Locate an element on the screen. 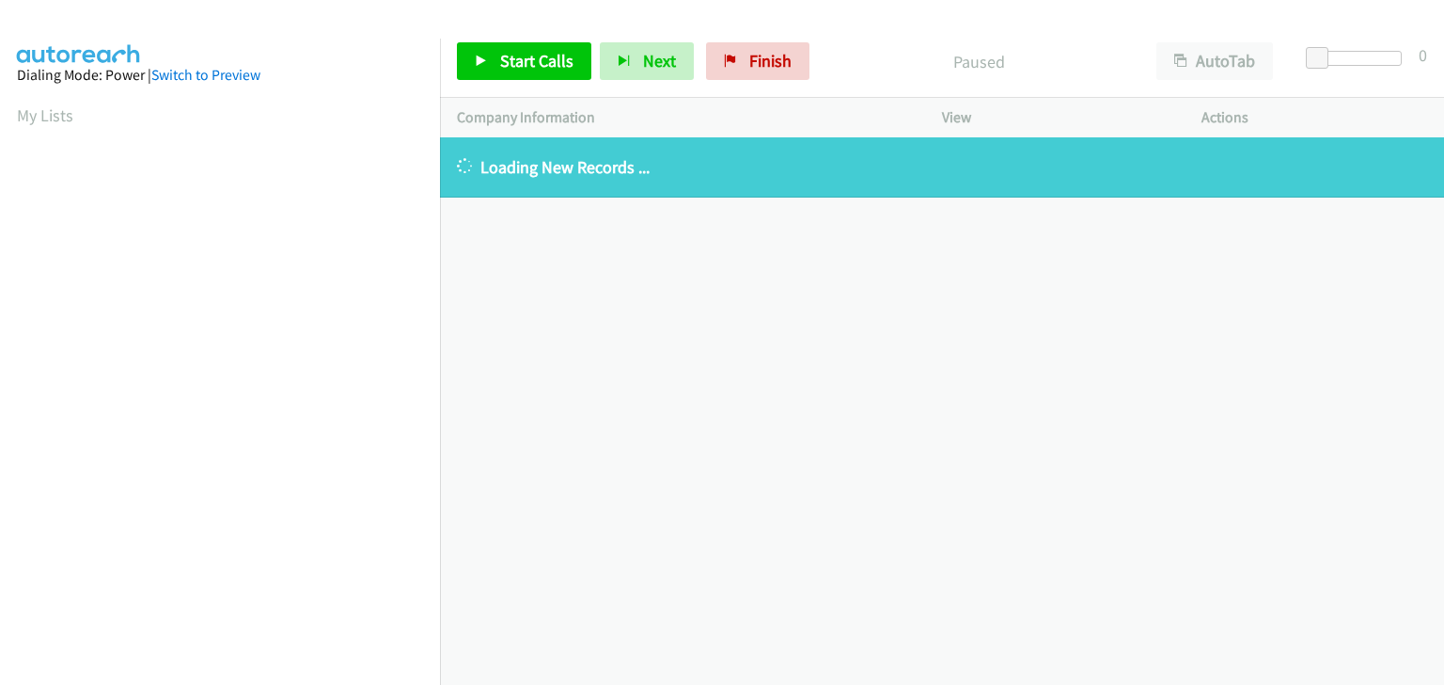 This screenshot has width=1444, height=685. p: Actions is located at coordinates (1315, 118).